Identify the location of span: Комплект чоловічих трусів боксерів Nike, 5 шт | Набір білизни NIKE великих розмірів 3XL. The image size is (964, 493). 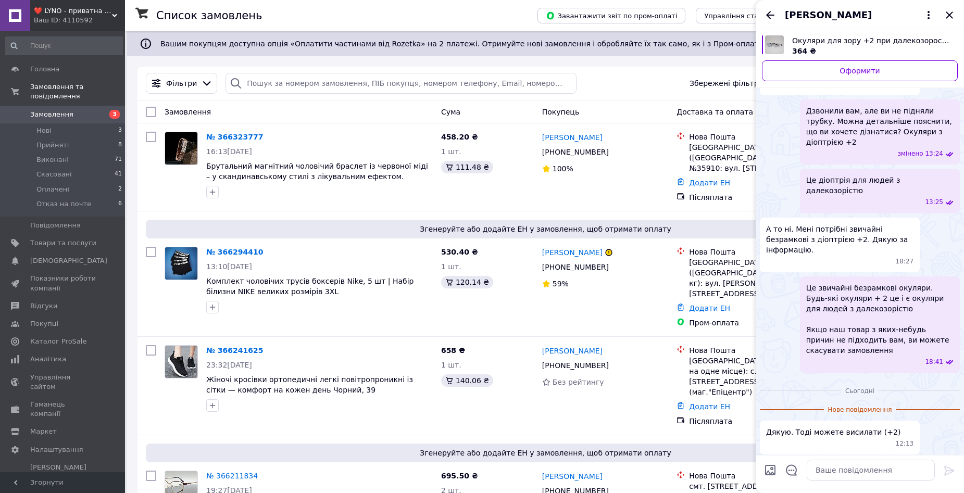
(310, 286).